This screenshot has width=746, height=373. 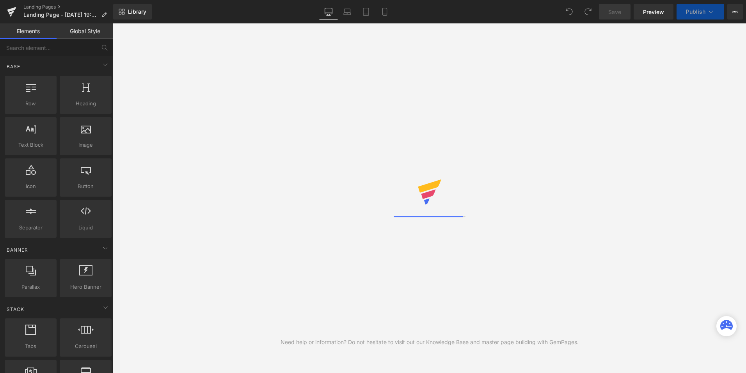 I want to click on a: New Library, so click(x=132, y=12).